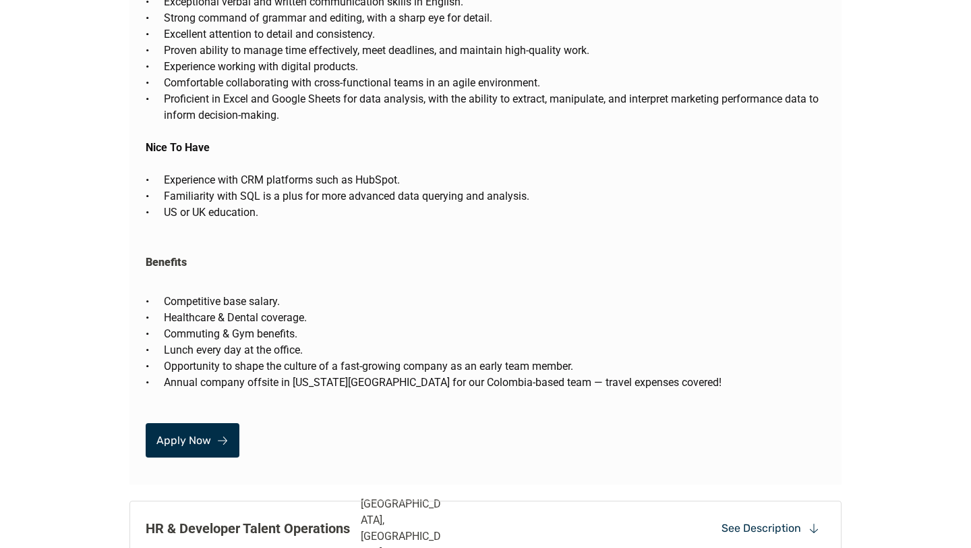 This screenshot has height=548, width=971. I want to click on p: US or UK education., so click(494, 212).